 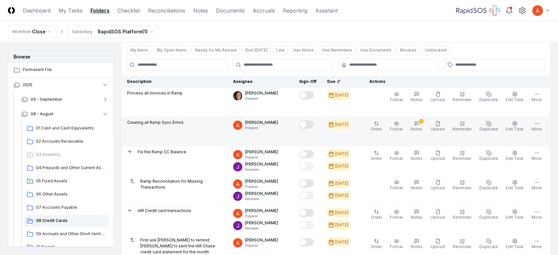 What do you see at coordinates (462, 129) in the screenshot?
I see `span: Reminder` at bounding box center [462, 129].